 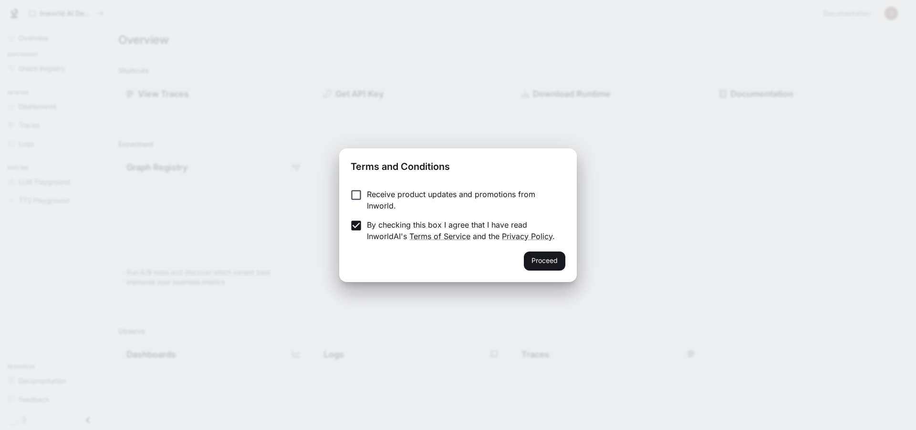 What do you see at coordinates (458, 165) in the screenshot?
I see `h2: Terms and Conditions` at bounding box center [458, 165].